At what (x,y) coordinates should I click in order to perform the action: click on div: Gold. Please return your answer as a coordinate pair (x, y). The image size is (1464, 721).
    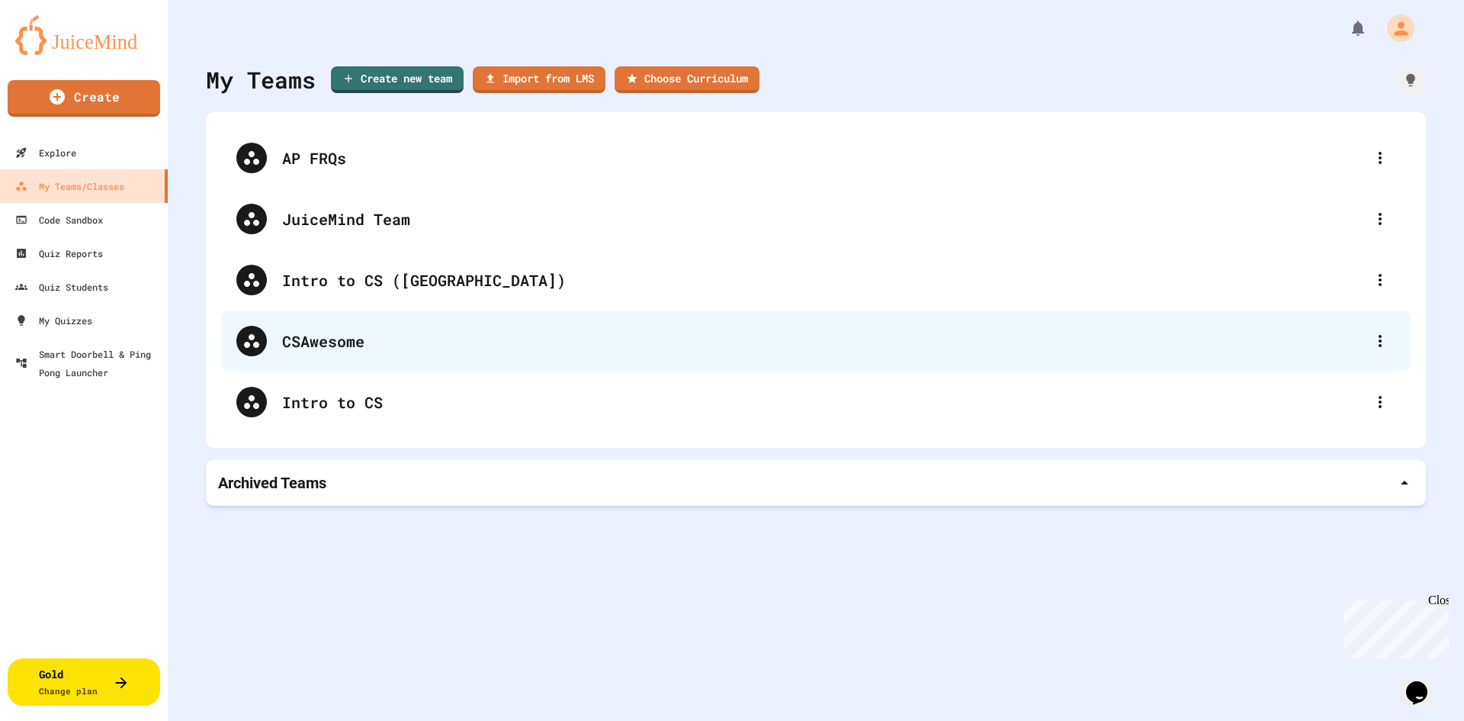
    Looking at the image, I should click on (68, 682).